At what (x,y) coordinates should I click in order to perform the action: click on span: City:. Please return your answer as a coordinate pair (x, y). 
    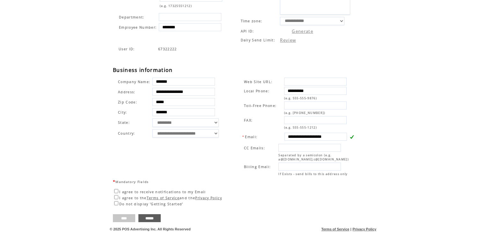
    Looking at the image, I should click on (122, 112).